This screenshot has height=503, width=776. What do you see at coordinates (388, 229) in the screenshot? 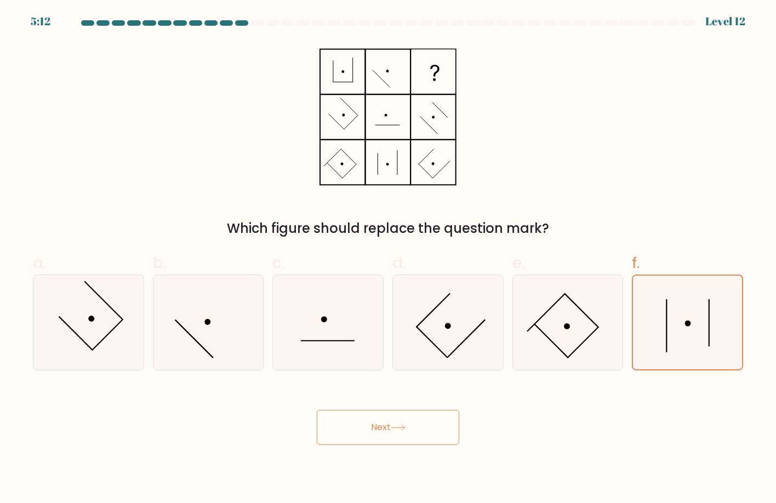
I see `div: Which figure should replace the question mark?` at bounding box center [388, 229].